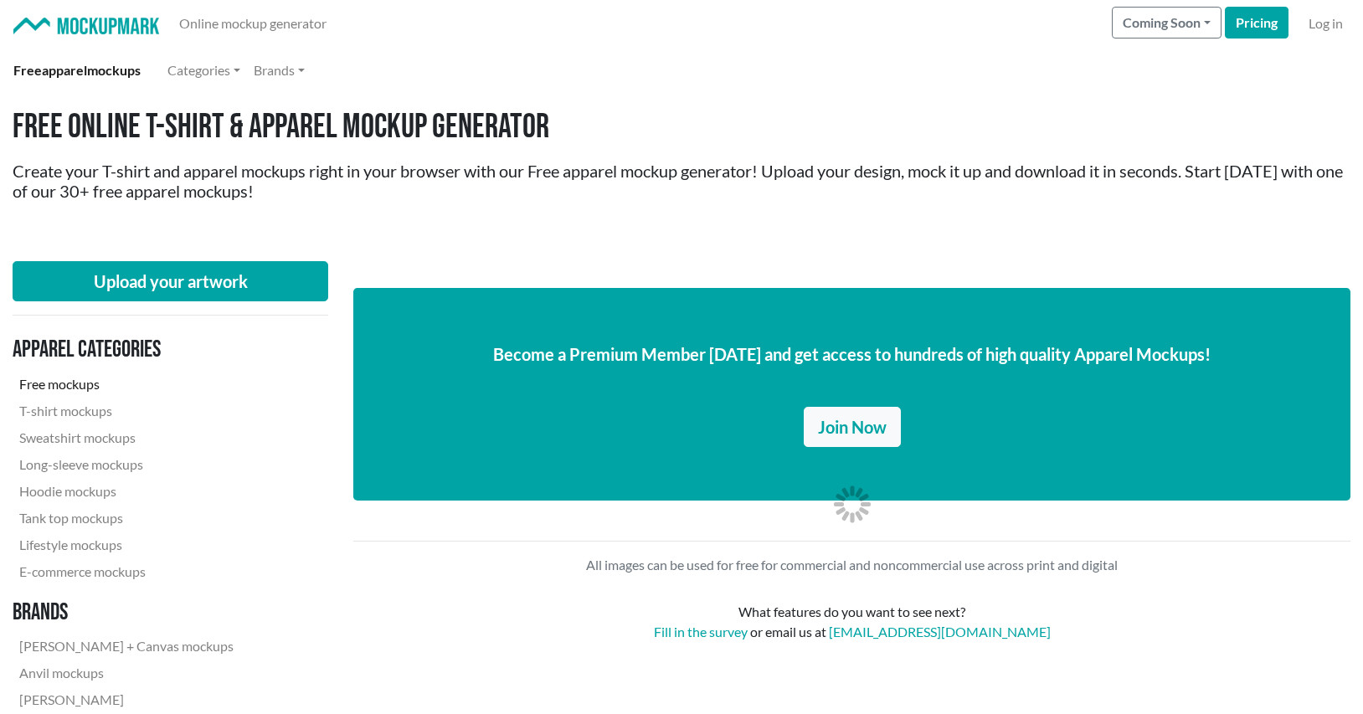 The height and width of the screenshot is (714, 1363). What do you see at coordinates (1325, 23) in the screenshot?
I see `a: Log in` at bounding box center [1325, 23].